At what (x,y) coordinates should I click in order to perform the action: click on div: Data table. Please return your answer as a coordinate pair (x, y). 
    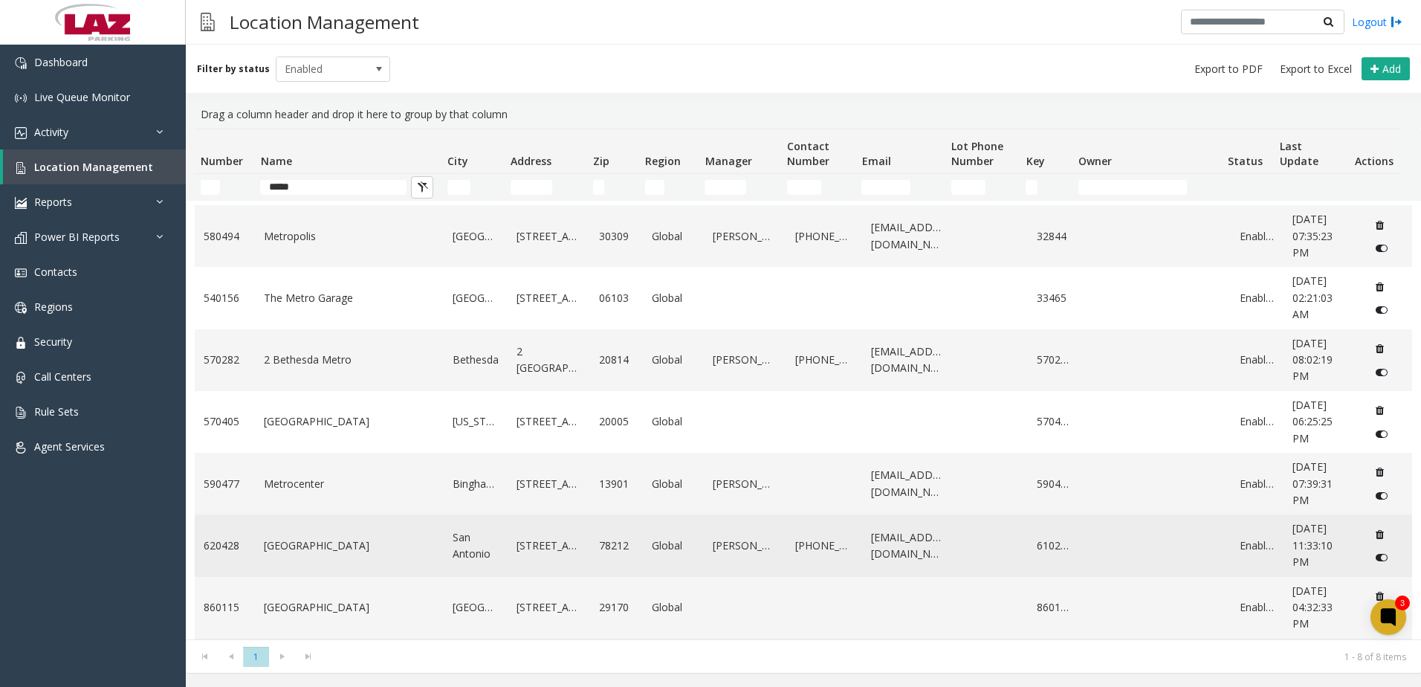
    Looking at the image, I should click on (804, 384).